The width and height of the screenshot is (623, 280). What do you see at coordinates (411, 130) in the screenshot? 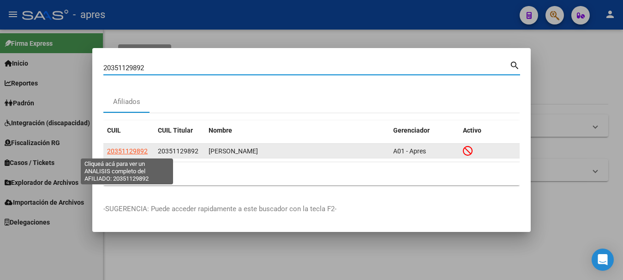
I see `span: Gerenciador` at bounding box center [411, 130].